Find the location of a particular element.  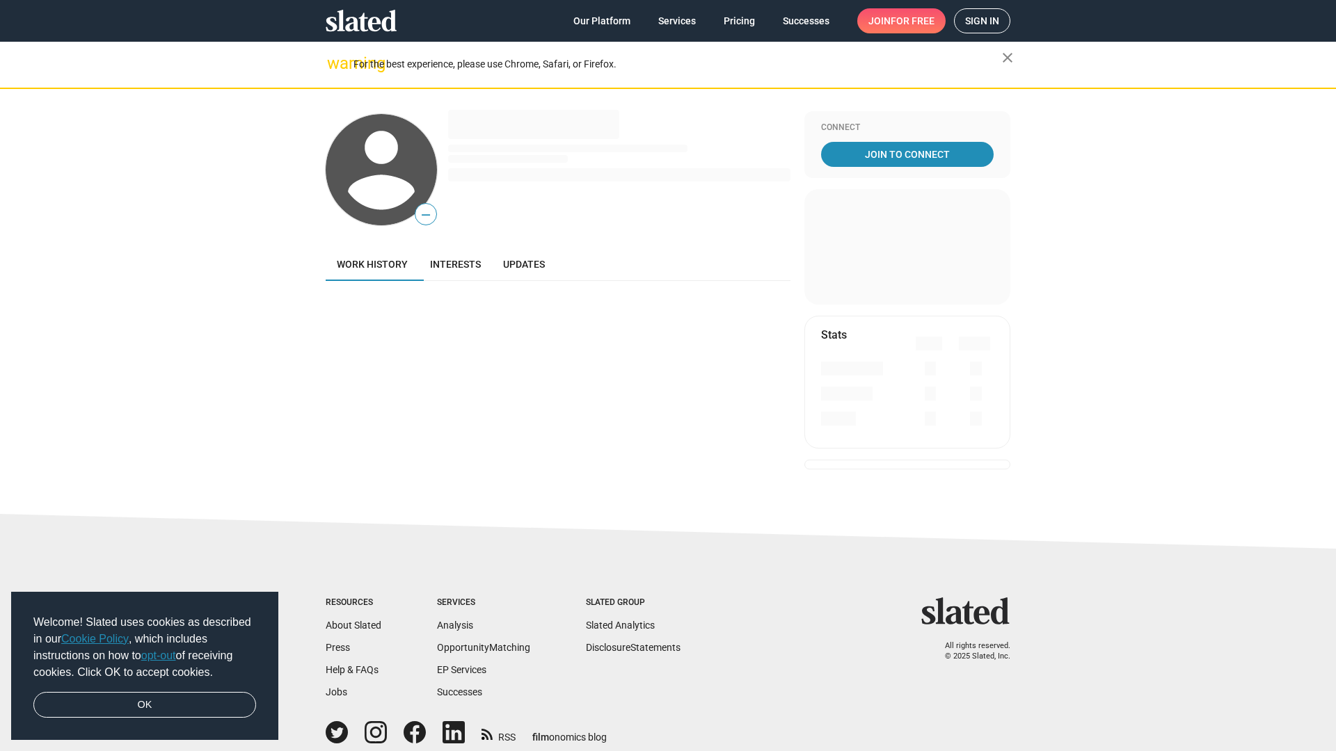

span: Pricing is located at coordinates (739, 21).